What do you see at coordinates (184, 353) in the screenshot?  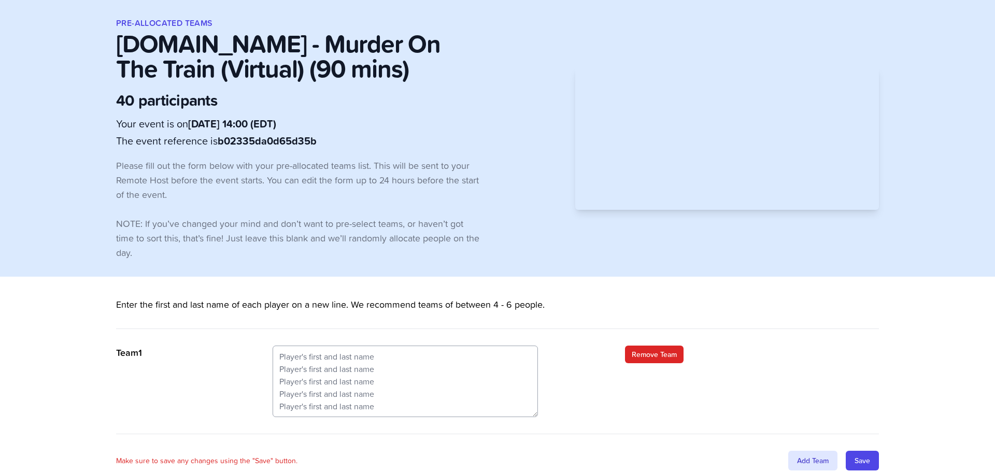 I see `p: Team` at bounding box center [184, 353].